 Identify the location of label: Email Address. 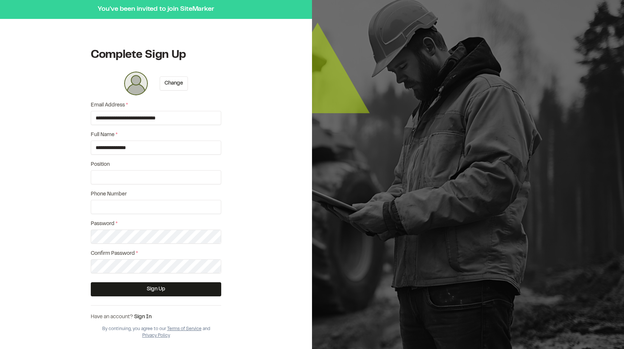
(156, 105).